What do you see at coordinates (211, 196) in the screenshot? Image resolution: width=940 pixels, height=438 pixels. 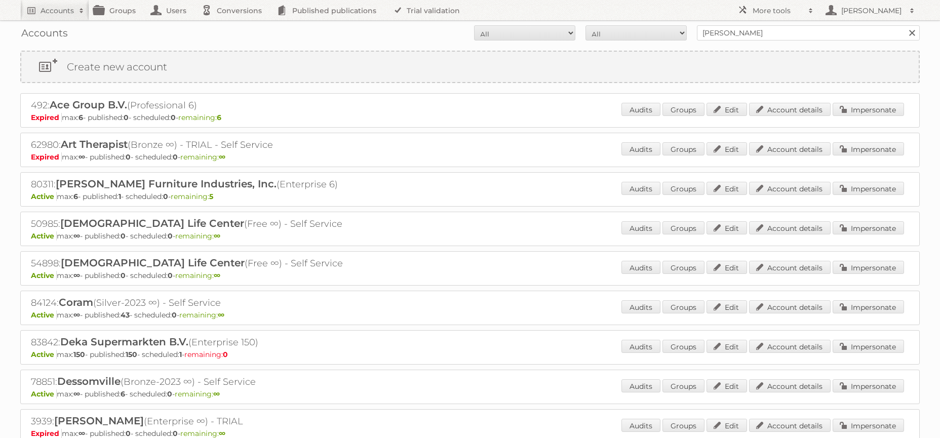 I see `strong: 5` at bounding box center [211, 196].